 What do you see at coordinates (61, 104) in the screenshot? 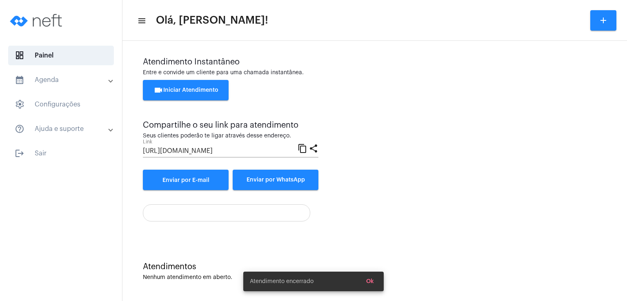
I see `span: Configurações` at bounding box center [61, 104].